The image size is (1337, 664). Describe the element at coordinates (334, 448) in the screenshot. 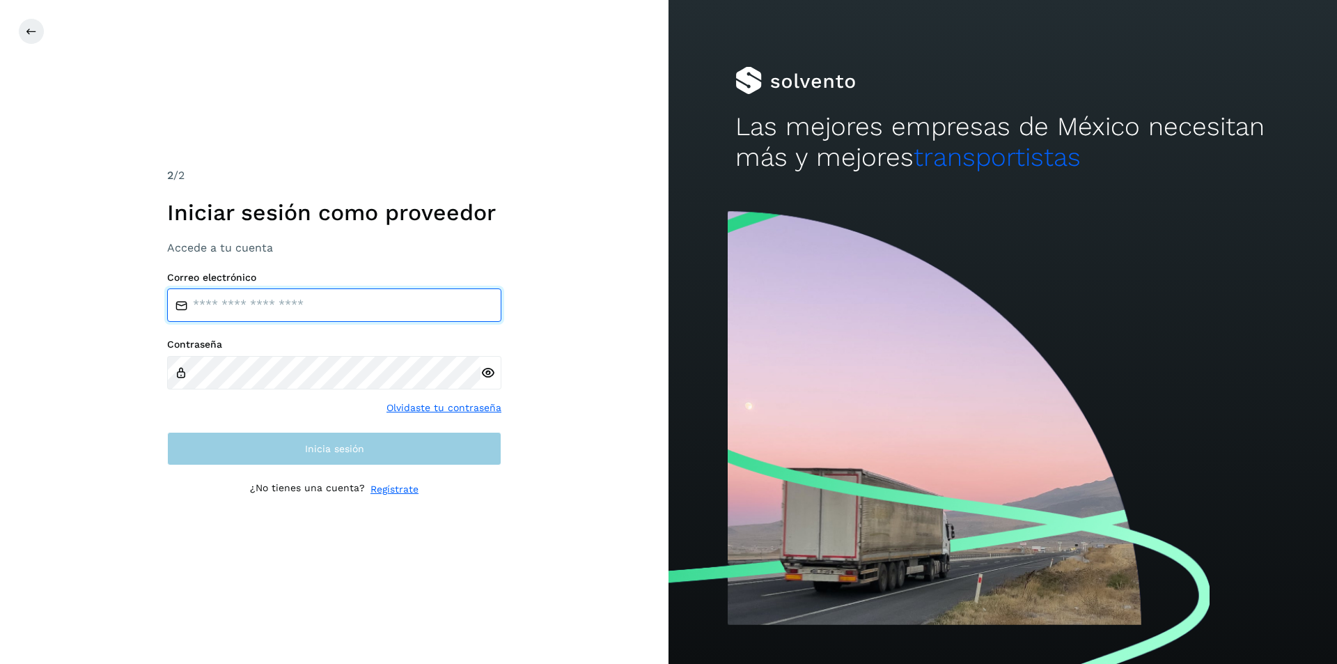

I see `span: Inicia sesión` at that location.